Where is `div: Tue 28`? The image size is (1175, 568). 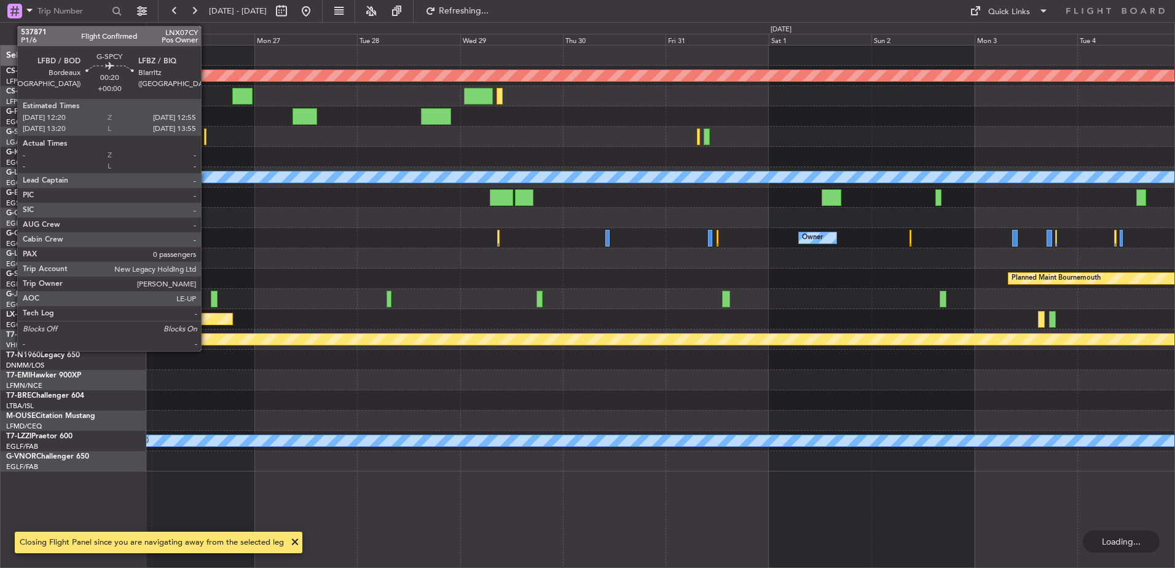 div: Tue 28 is located at coordinates (408, 39).